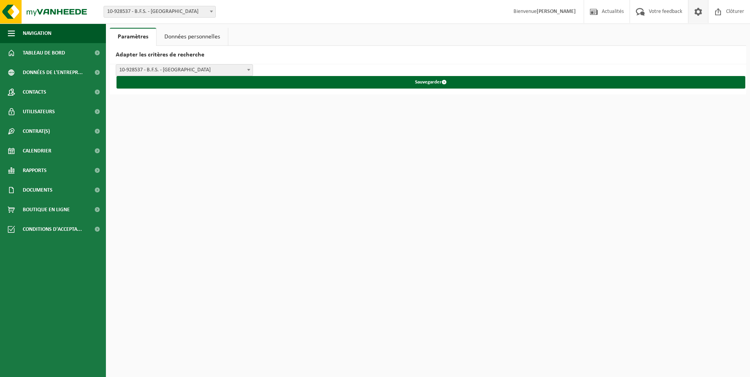 The height and width of the screenshot is (377, 750). What do you see at coordinates (37, 33) in the screenshot?
I see `span: Navigation` at bounding box center [37, 33].